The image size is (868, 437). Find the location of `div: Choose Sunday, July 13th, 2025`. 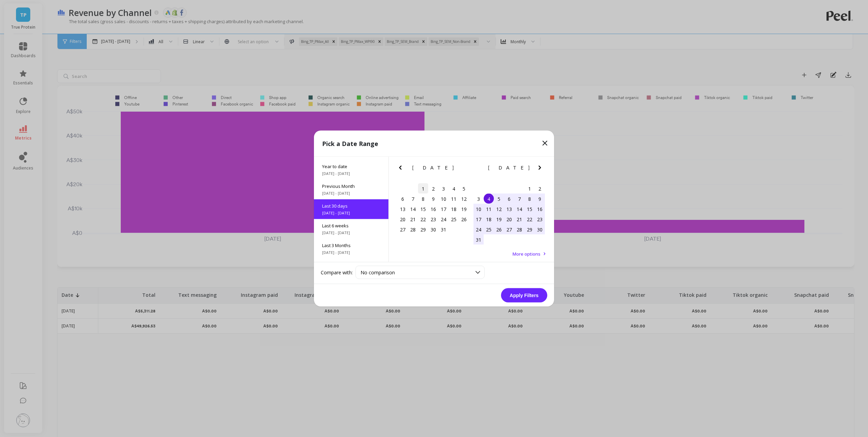

div: Choose Sunday, July 13th, 2025 is located at coordinates (403, 209).